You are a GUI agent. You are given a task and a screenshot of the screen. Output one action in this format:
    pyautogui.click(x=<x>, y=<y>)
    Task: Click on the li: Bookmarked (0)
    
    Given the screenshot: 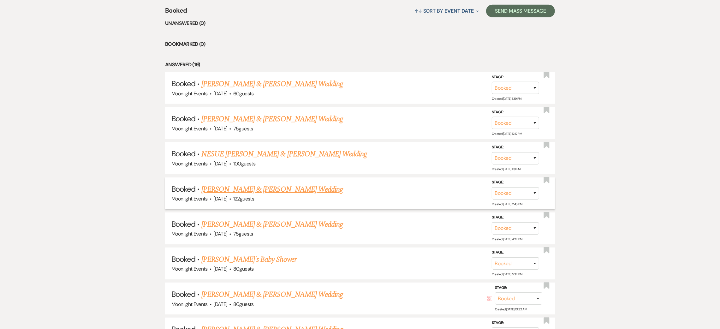 What is the action you would take?
    pyautogui.click(x=360, y=44)
    